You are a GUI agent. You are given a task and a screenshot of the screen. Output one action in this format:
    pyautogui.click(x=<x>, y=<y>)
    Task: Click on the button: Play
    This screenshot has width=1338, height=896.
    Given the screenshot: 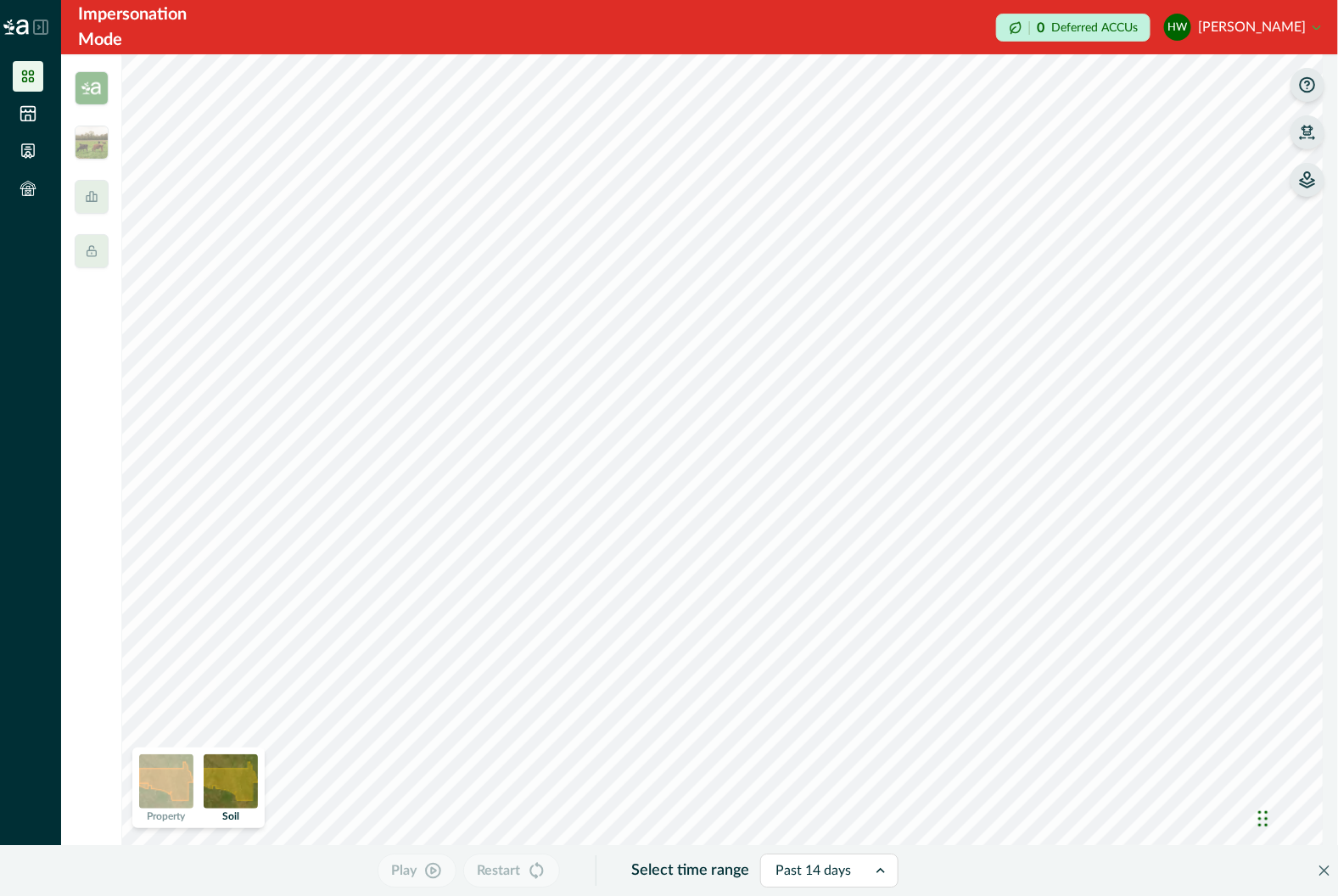 What is the action you would take?
    pyautogui.click(x=417, y=871)
    